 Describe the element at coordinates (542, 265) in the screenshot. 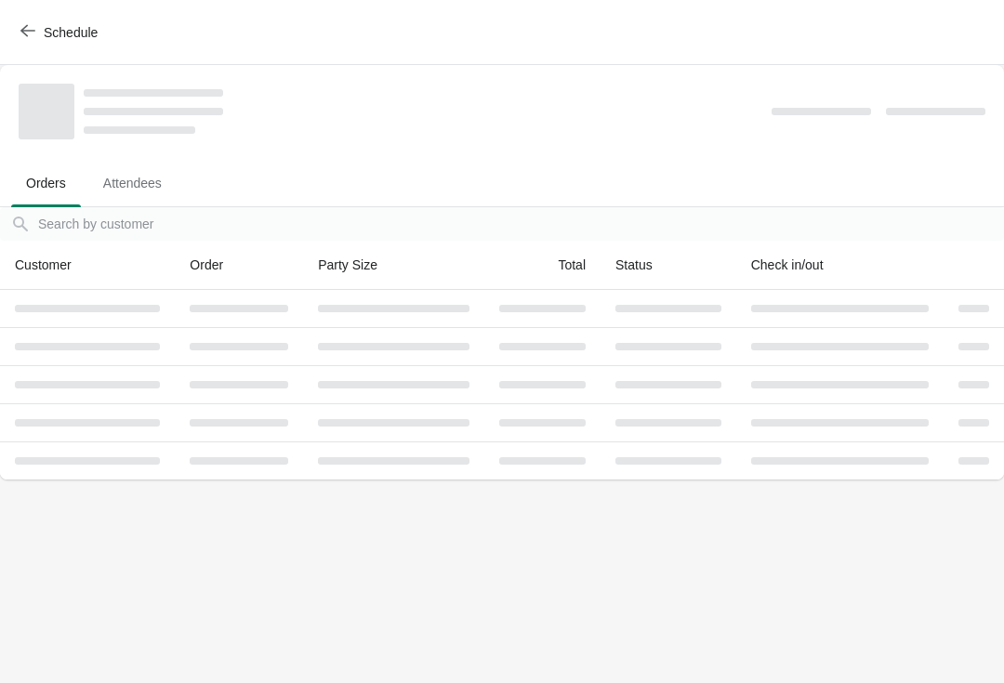

I see `th: Total` at that location.